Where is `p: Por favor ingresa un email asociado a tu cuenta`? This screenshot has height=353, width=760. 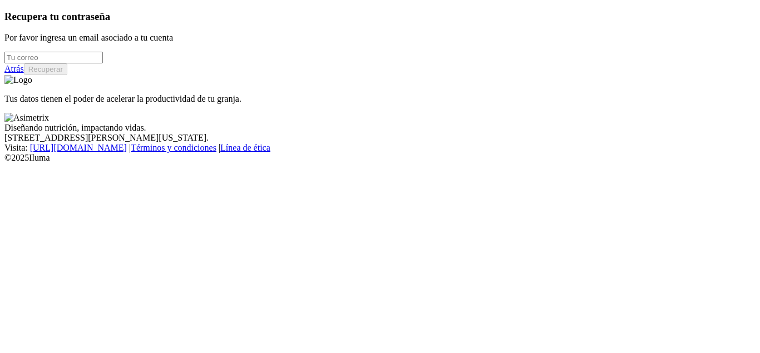 p: Por favor ingresa un email asociado a tu cuenta is located at coordinates (380, 38).